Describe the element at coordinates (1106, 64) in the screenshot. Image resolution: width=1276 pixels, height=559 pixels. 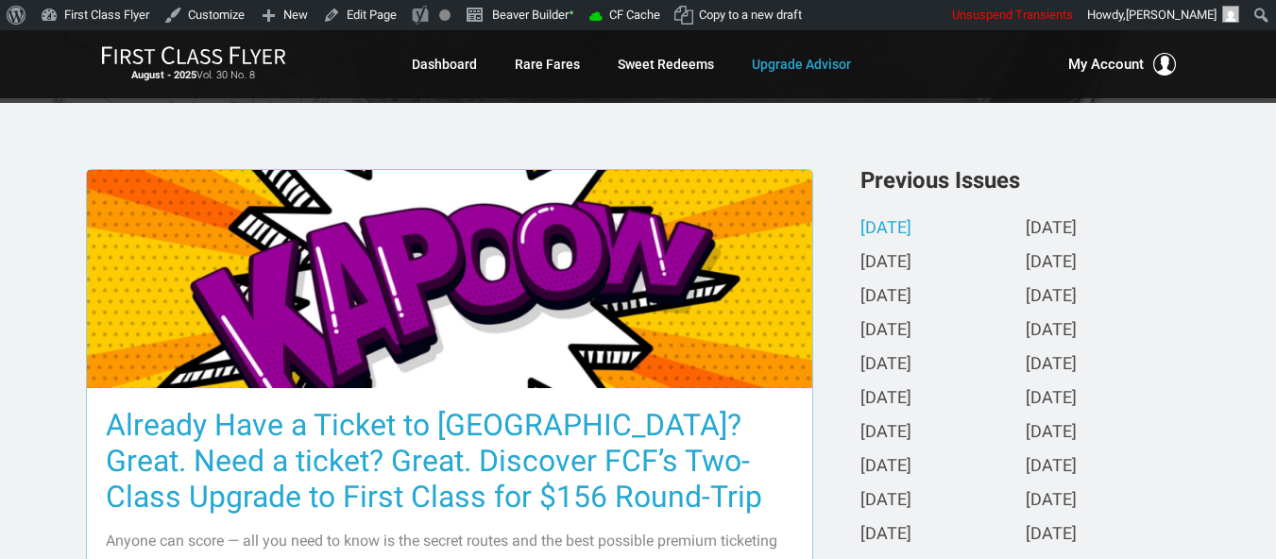
I see `span: My Account` at that location.